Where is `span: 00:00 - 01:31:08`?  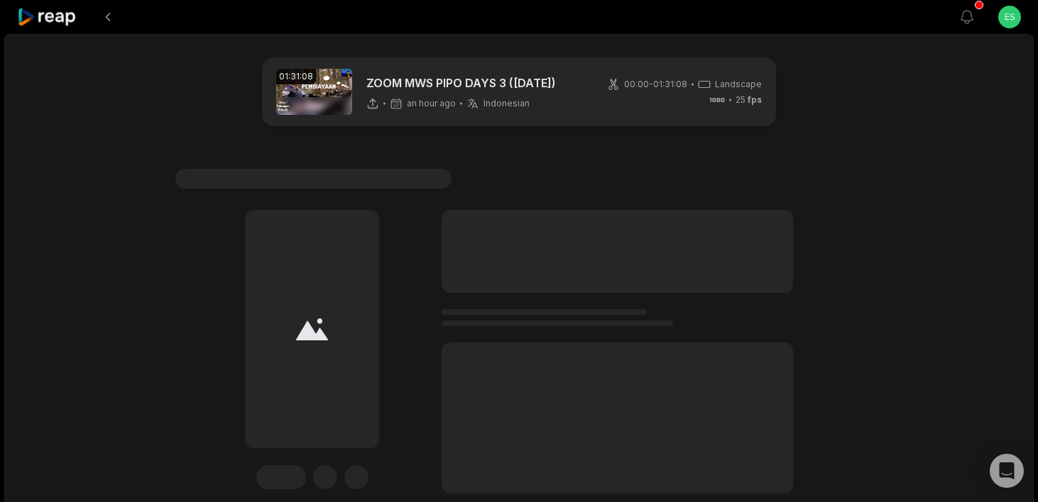
span: 00:00 - 01:31:08 is located at coordinates (655, 84).